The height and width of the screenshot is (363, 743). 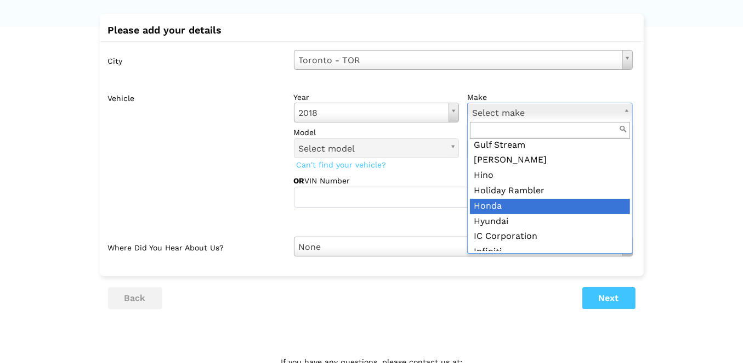 What do you see at coordinates (550, 191) in the screenshot?
I see `div: Holiday Rambler` at bounding box center [550, 191].